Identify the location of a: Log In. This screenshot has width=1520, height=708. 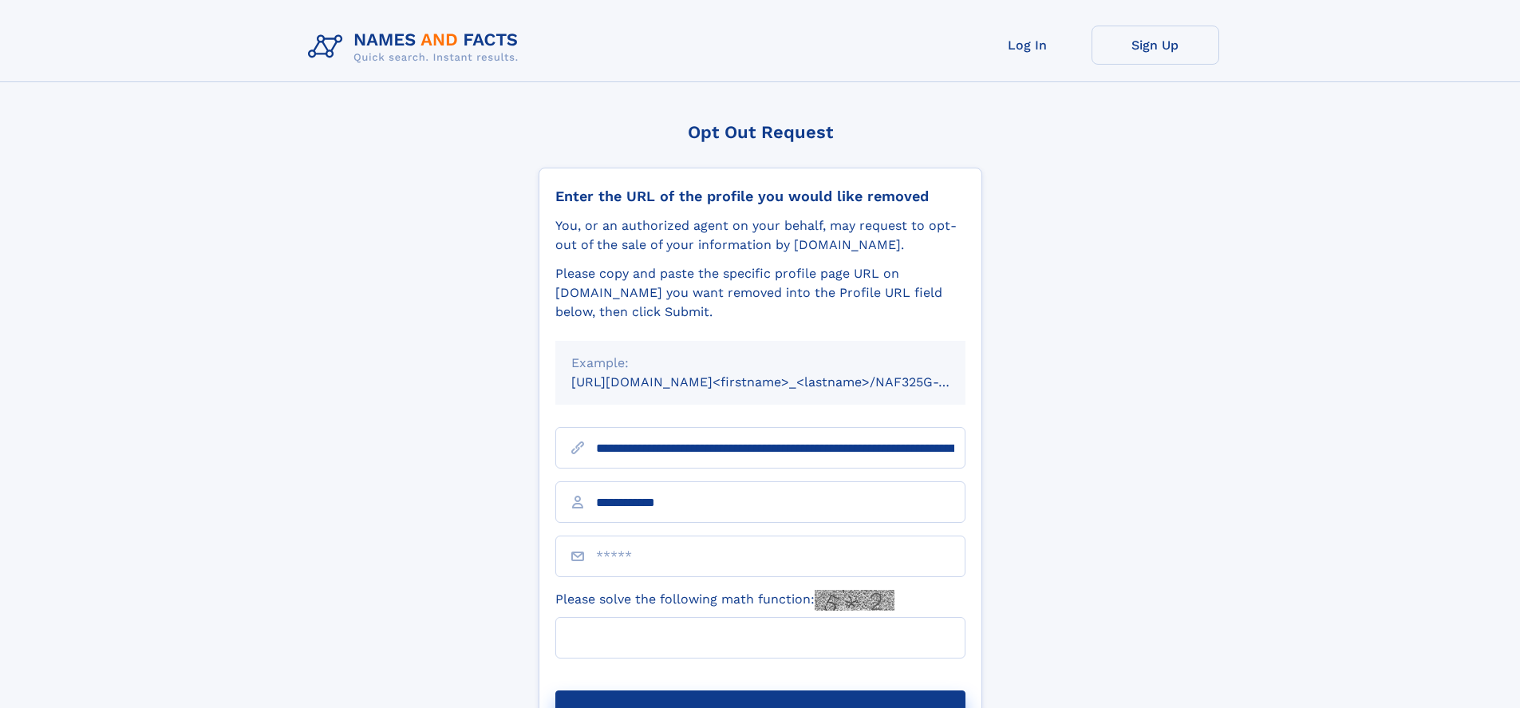
(1028, 45).